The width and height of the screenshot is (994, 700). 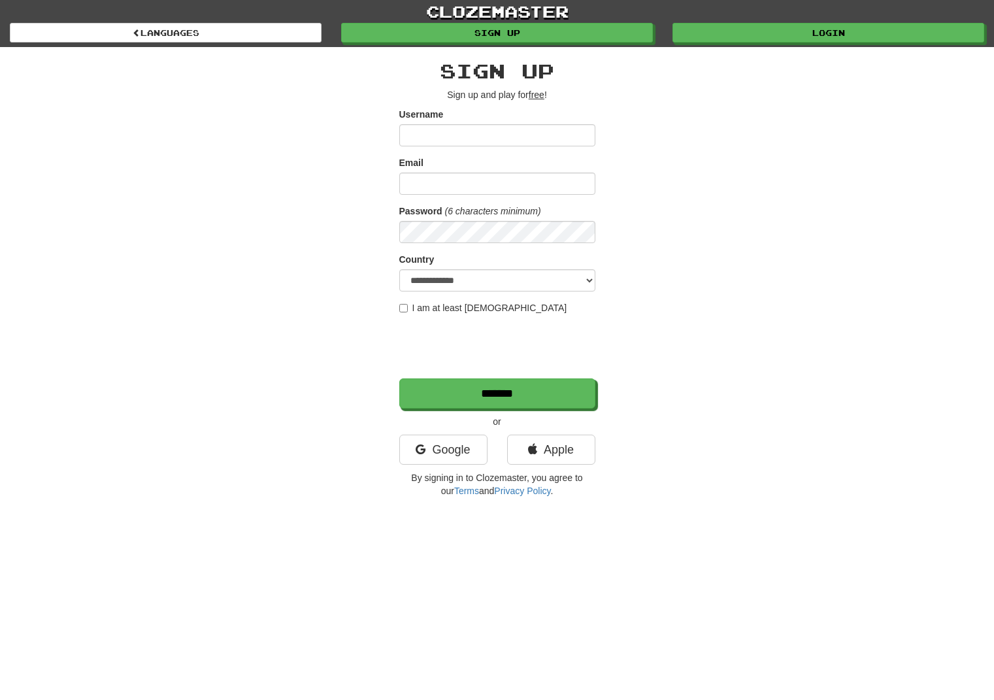 I want to click on p: By signing in to Clozemaster, you agree to our and ., so click(x=497, y=484).